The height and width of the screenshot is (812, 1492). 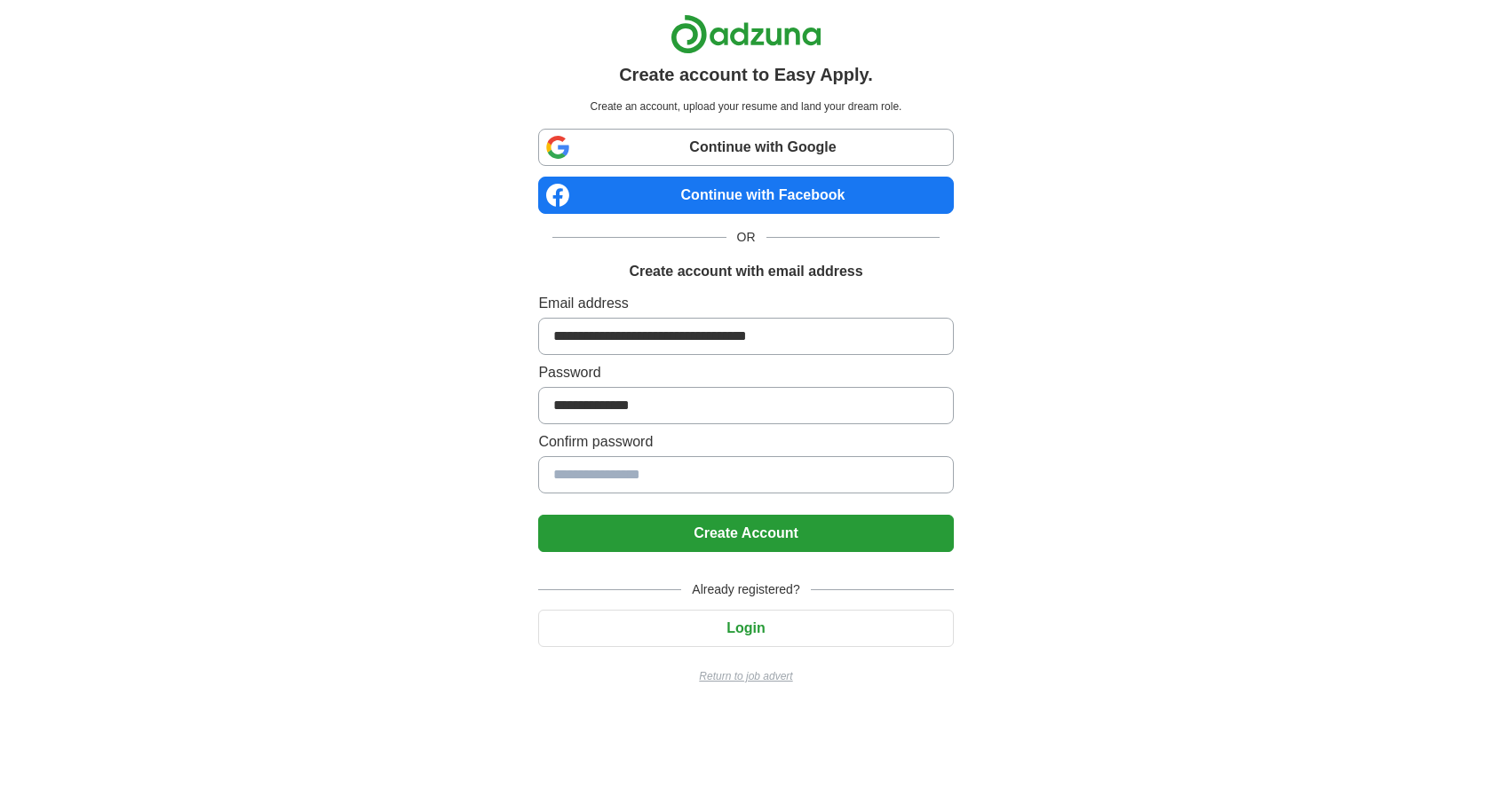 I want to click on a: Login, so click(x=746, y=628).